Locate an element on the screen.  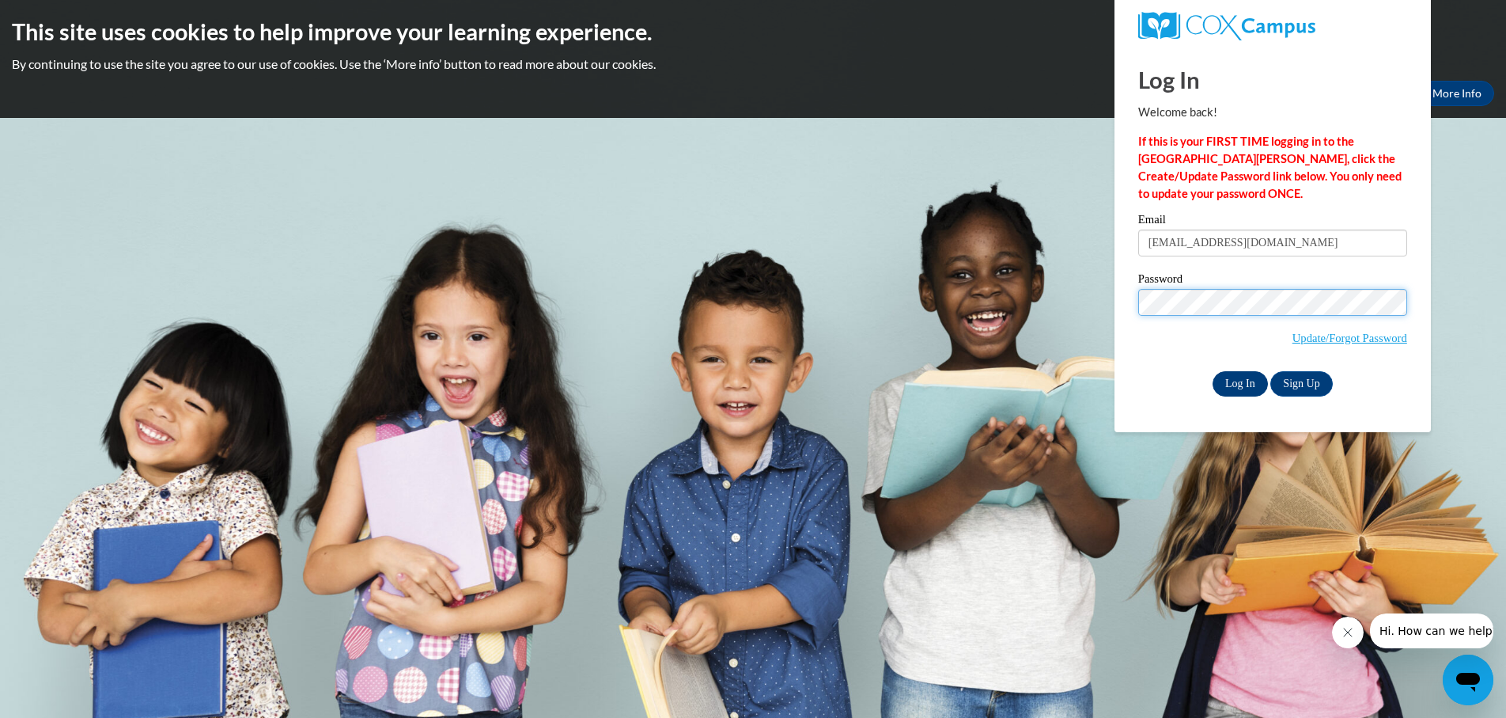
input: Log In is located at coordinates (1240, 384).